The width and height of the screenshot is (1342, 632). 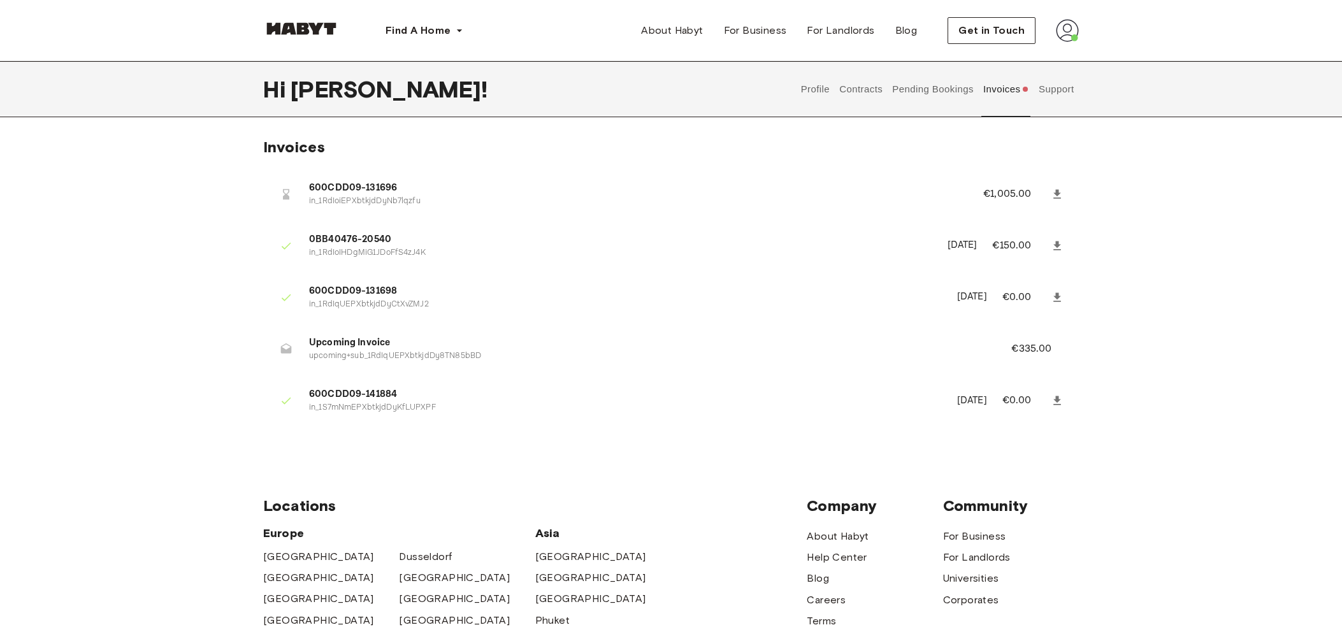 What do you see at coordinates (631, 188) in the screenshot?
I see `span: 600CDD09-131696` at bounding box center [631, 188].